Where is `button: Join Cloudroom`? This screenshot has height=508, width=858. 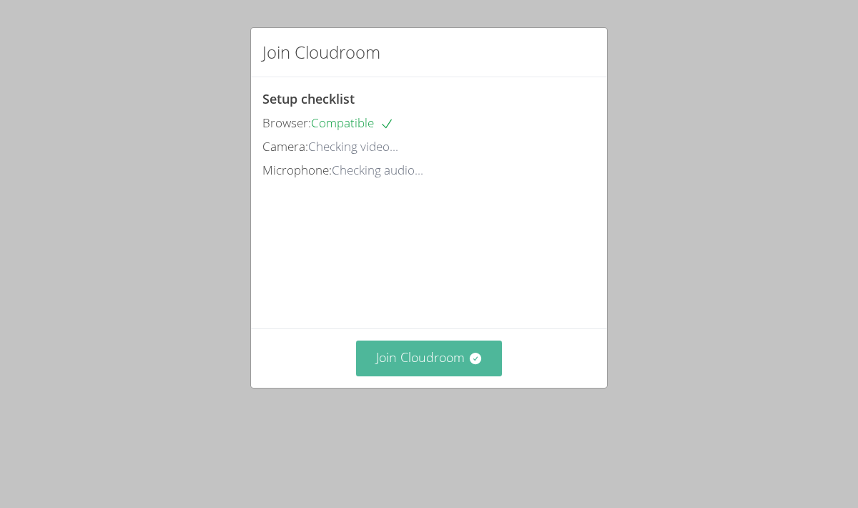
button: Join Cloudroom is located at coordinates (429, 358).